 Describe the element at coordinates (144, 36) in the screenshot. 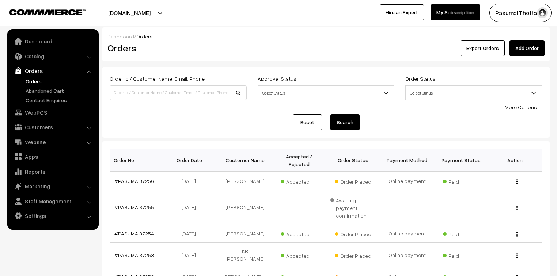

I see `span: Orders` at that location.